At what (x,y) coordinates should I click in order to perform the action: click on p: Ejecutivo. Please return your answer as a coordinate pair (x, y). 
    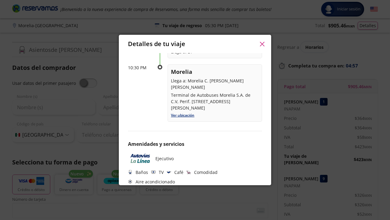
    Looking at the image, I should click on (164, 158).